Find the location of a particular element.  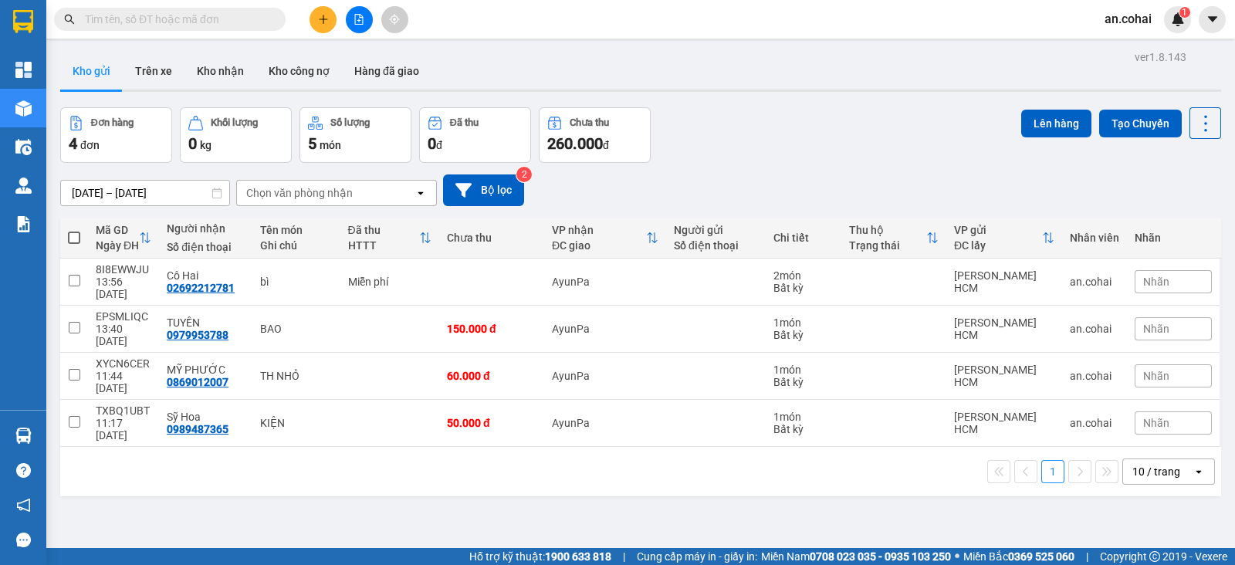

span: đơn is located at coordinates (90, 145).